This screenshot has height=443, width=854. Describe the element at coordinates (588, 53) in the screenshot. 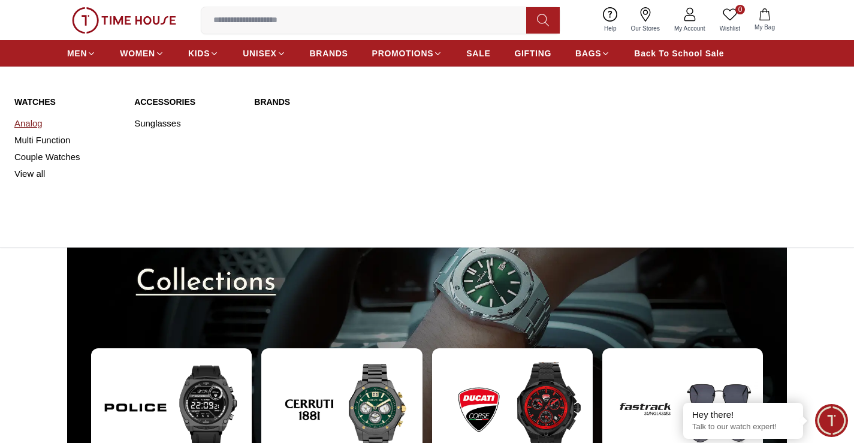

I see `span: BAGS` at that location.